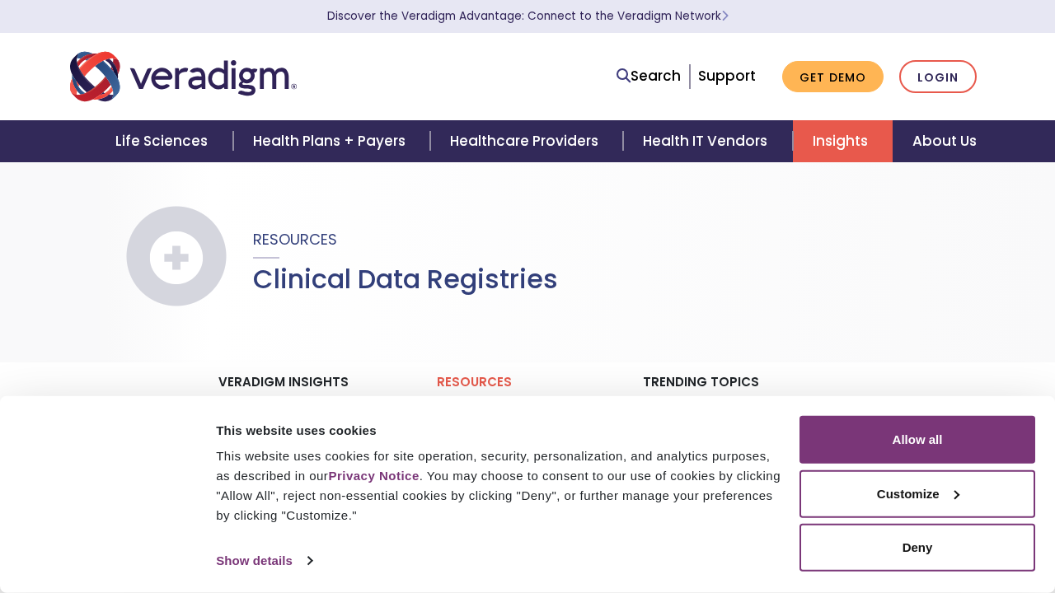 The height and width of the screenshot is (593, 1055). What do you see at coordinates (405, 279) in the screenshot?
I see `h1: Clinical Data Registries` at bounding box center [405, 279].